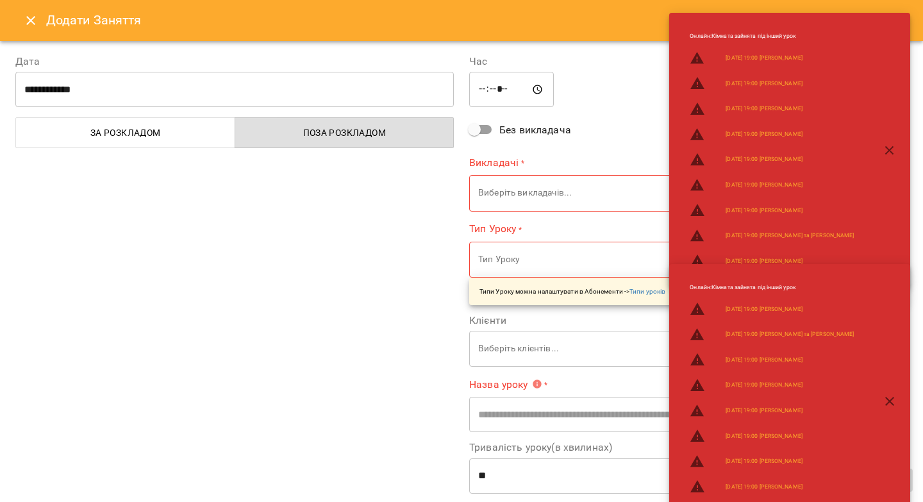 The height and width of the screenshot is (502, 923). I want to click on p: Виберіть викладачів..., so click(683, 193).